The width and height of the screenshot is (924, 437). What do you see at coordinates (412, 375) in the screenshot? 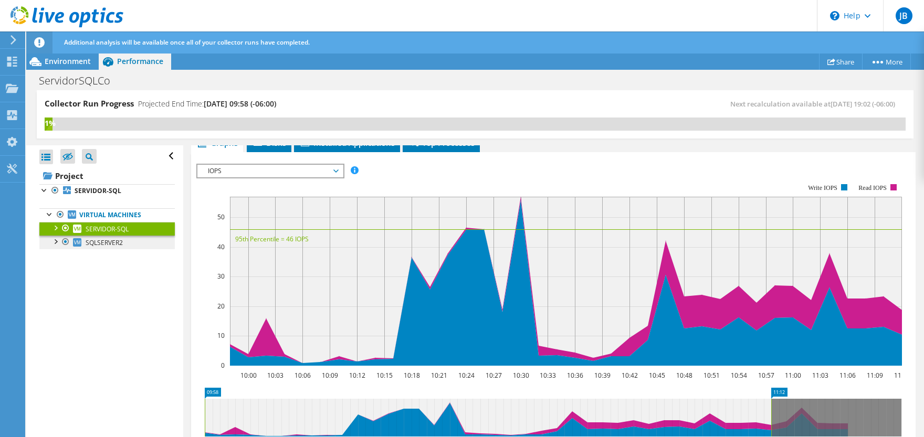
I see `text: 10:18` at bounding box center [412, 375].